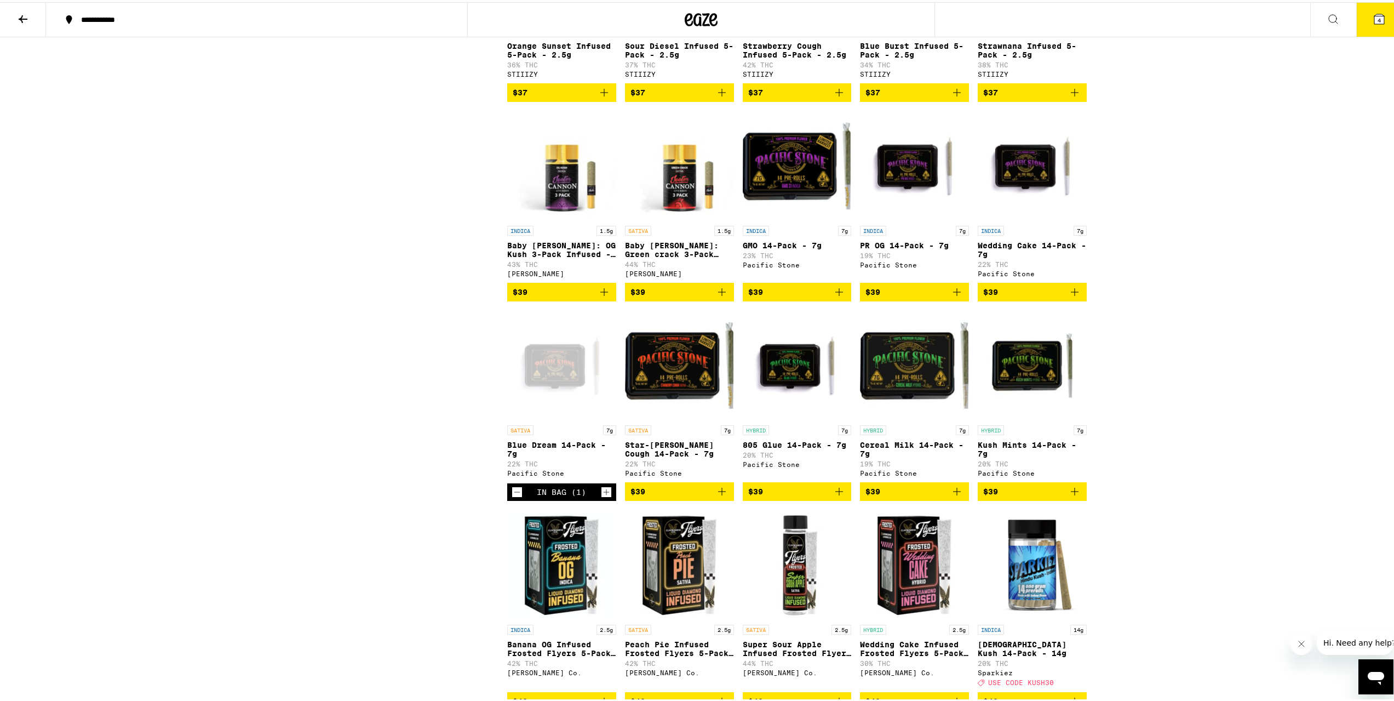 The image size is (1394, 701). What do you see at coordinates (679, 461) in the screenshot?
I see `p: 22% THC` at bounding box center [679, 461].